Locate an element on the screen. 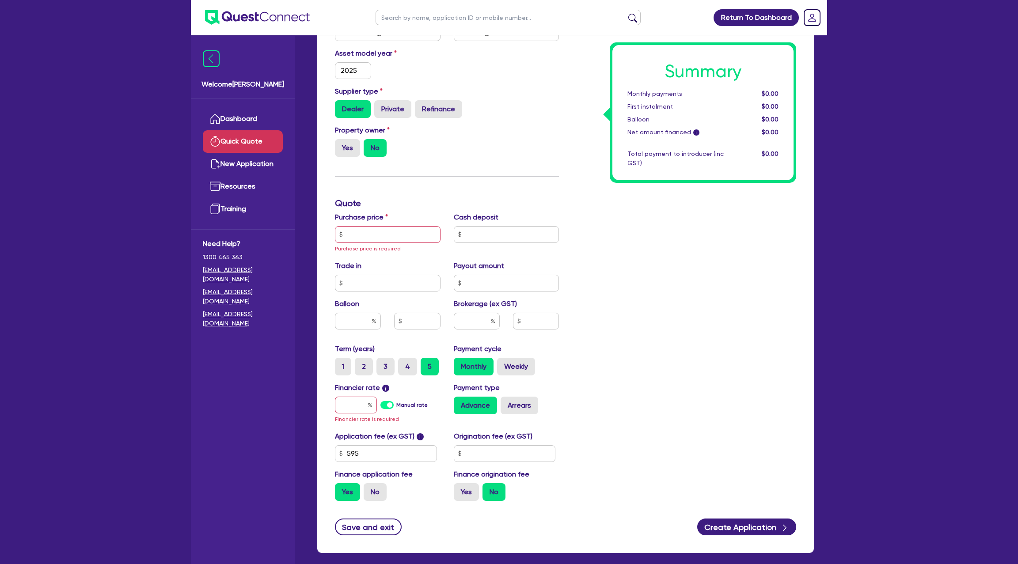 This screenshot has height=564, width=1018. label: Dealer is located at coordinates (352, 109).